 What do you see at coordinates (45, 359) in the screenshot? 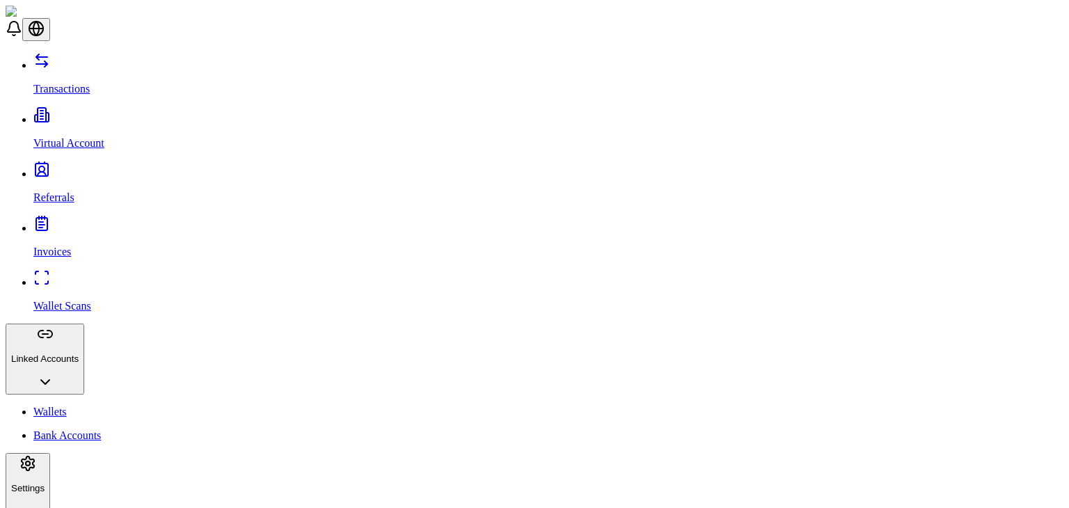
I see `button: Linked Accounts` at bounding box center [45, 359].